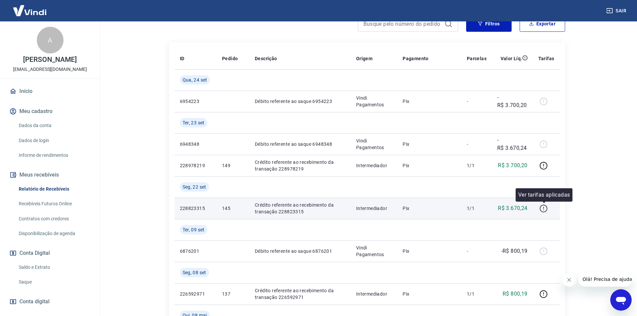 The image size is (637, 316). I want to click on p: 145, so click(233, 208).